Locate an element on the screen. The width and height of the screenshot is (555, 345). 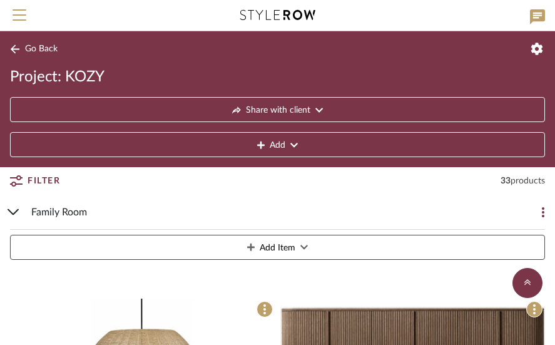
span: Family Room is located at coordinates (59, 212).